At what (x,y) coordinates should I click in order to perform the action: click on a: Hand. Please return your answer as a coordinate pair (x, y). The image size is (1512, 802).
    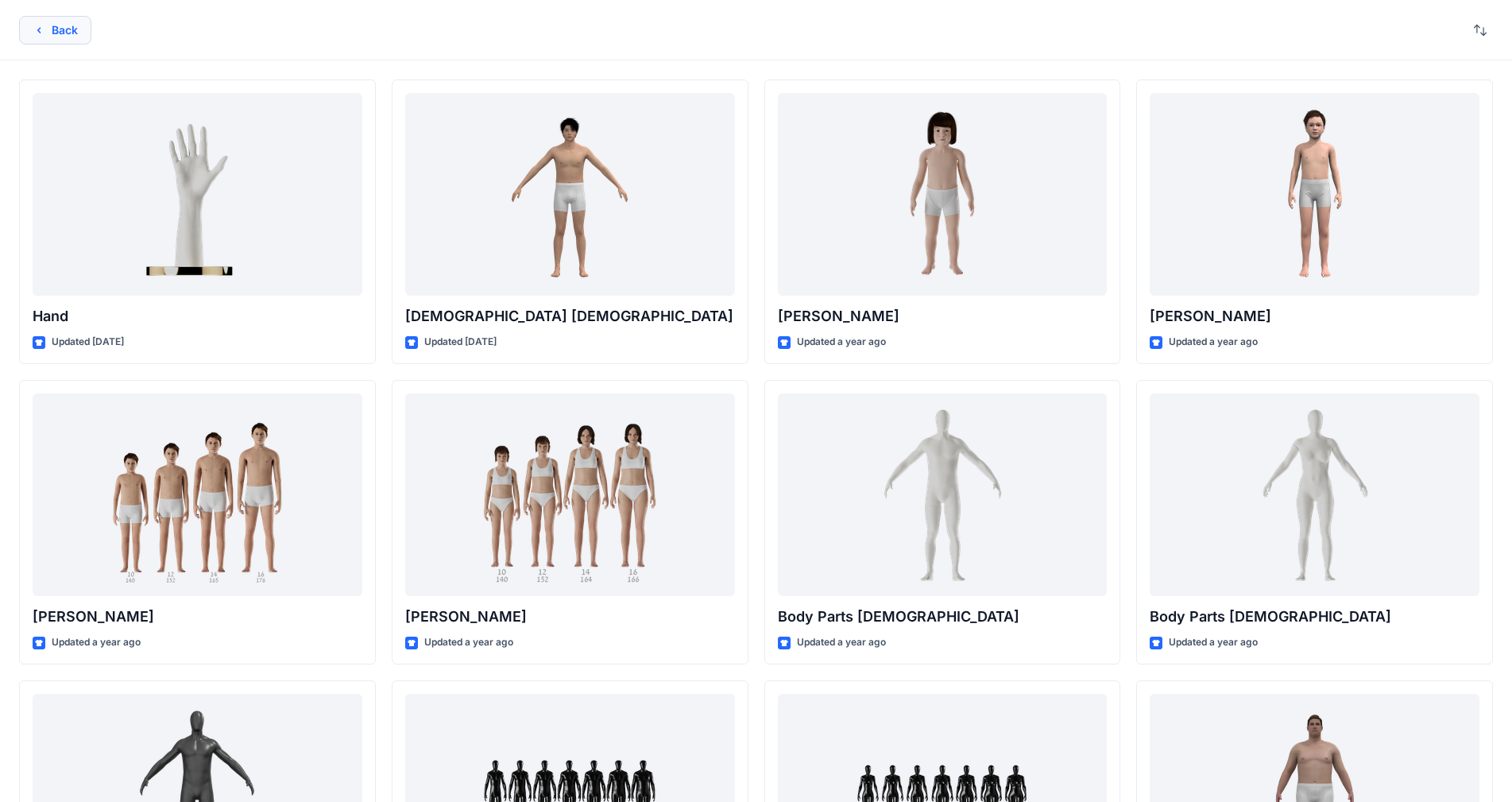
    Looking at the image, I should click on (197, 194).